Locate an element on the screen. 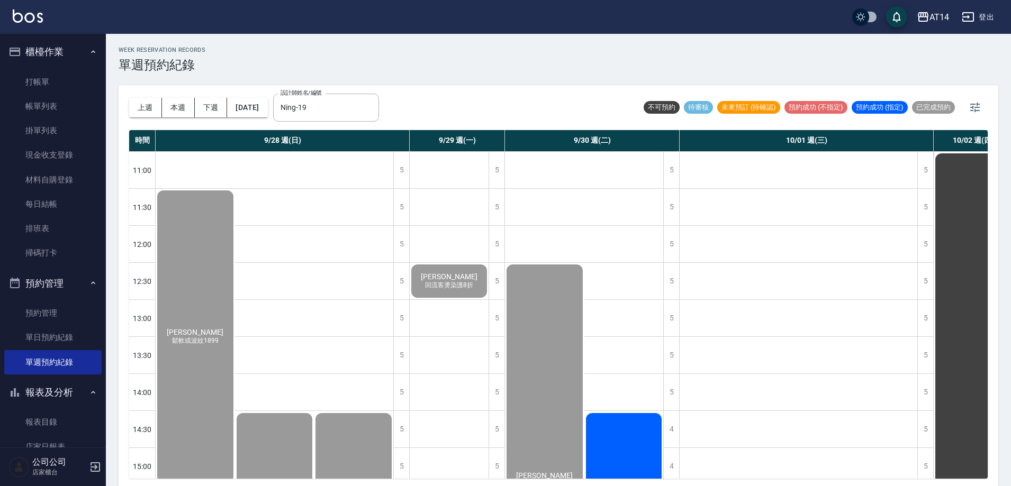 The image size is (1011, 486). div: 13:30 is located at coordinates (142, 355).